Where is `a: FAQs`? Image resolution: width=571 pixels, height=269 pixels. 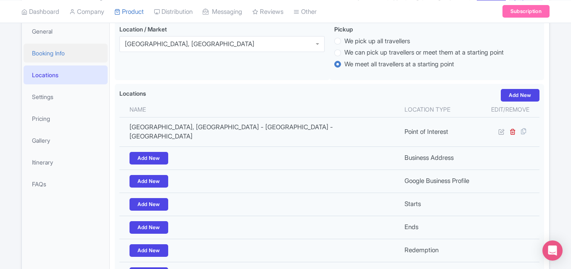
a: FAQs is located at coordinates (66, 184).